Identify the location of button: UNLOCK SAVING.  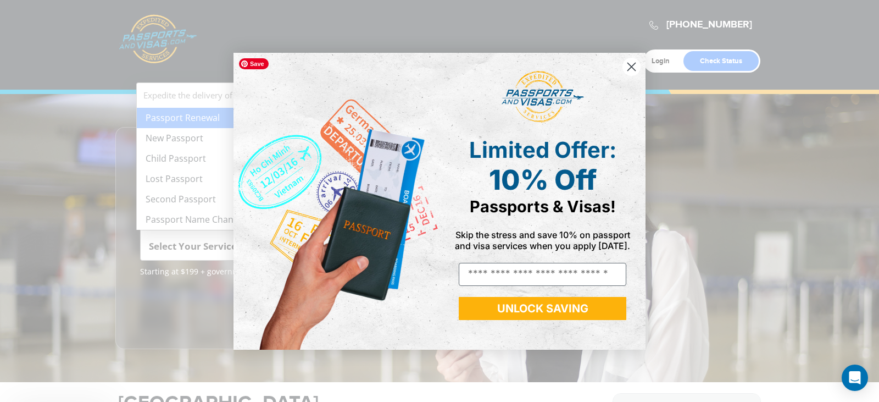
(542, 308).